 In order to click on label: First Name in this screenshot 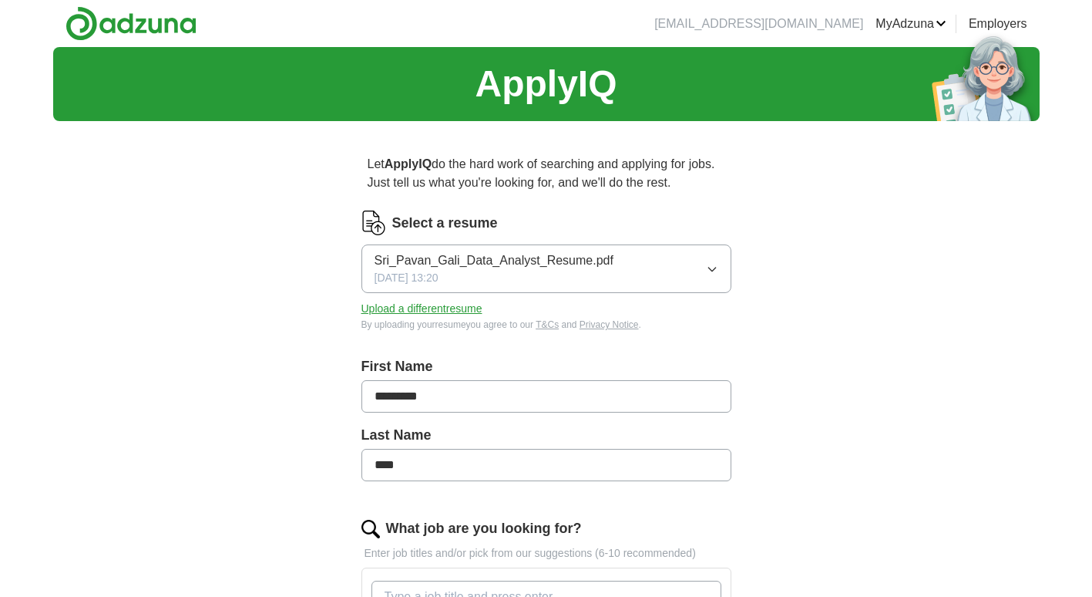, I will do `click(547, 366)`.